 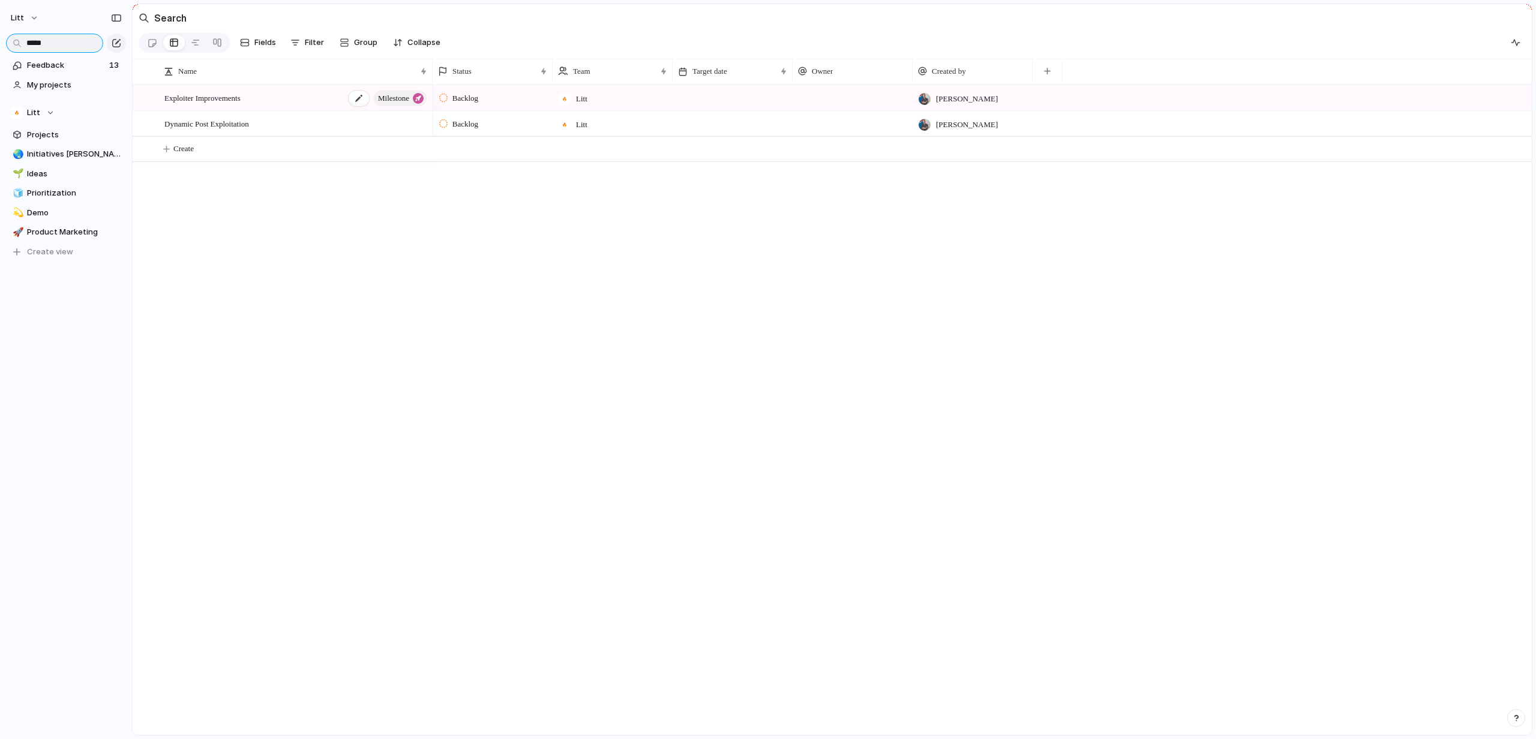 I want to click on span: Status, so click(x=462, y=71).